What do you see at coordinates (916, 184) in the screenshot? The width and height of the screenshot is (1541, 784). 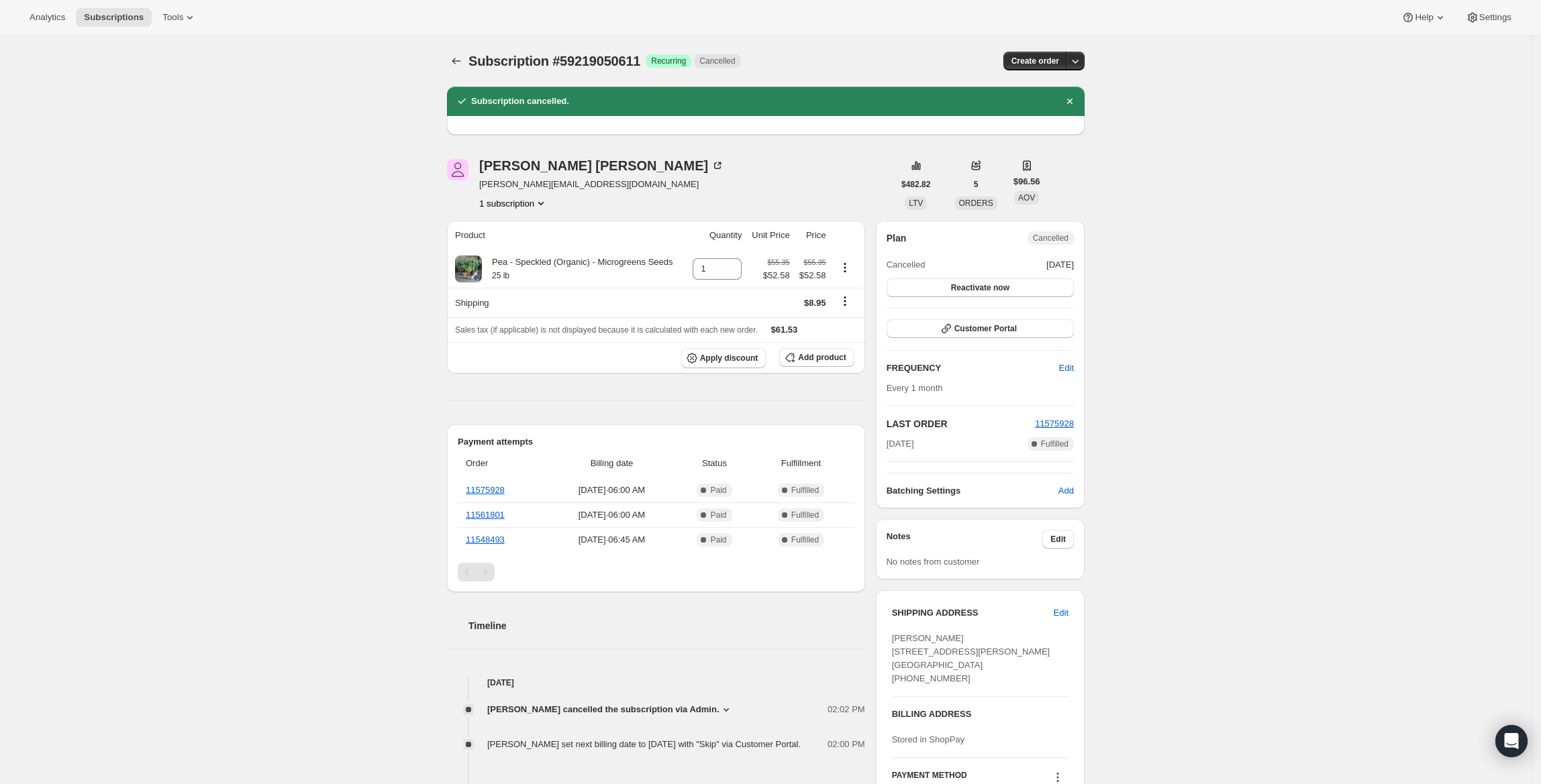 I see `span: $482.82` at bounding box center [916, 184].